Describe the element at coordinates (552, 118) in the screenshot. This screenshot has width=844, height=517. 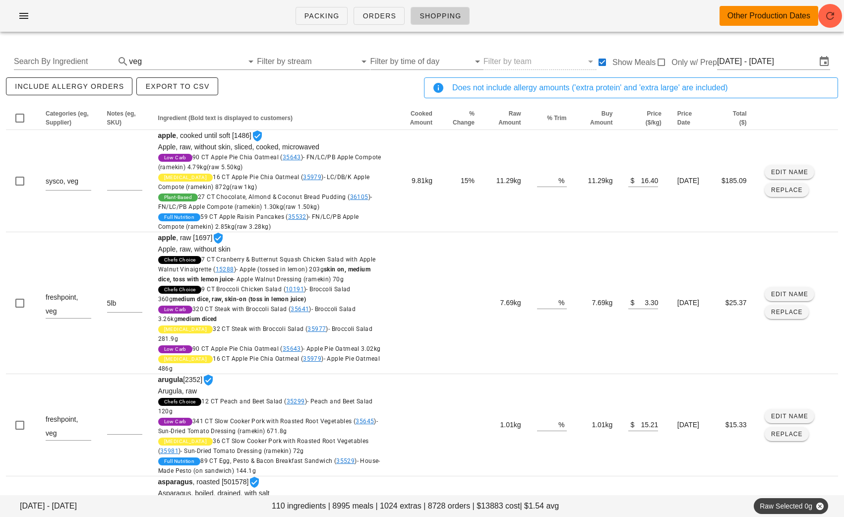
I see `th: % Trim: Not sorted. Activate to sort ascending.` at that location.